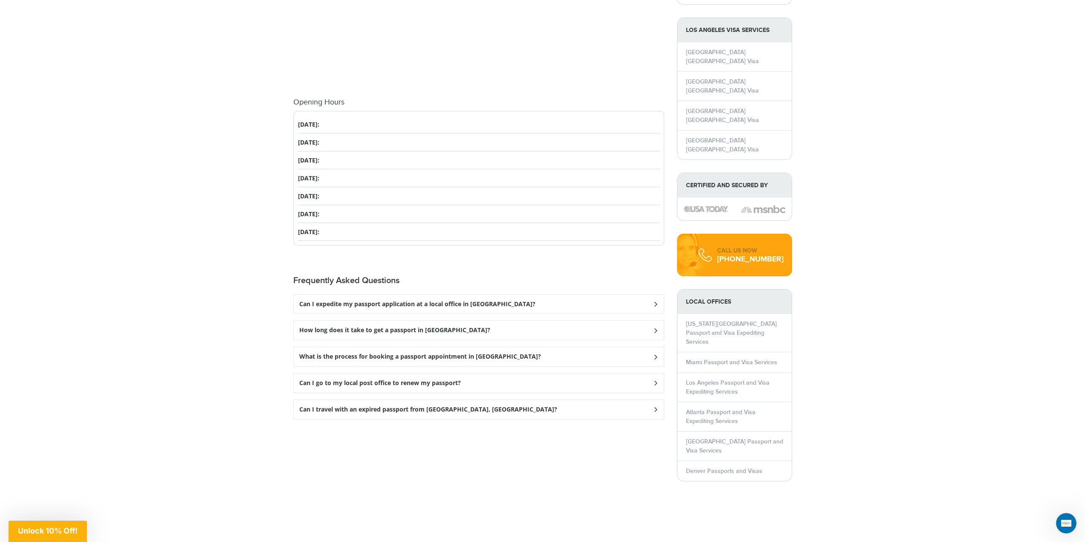  I want to click on span: Unlock 10% Off!, so click(48, 530).